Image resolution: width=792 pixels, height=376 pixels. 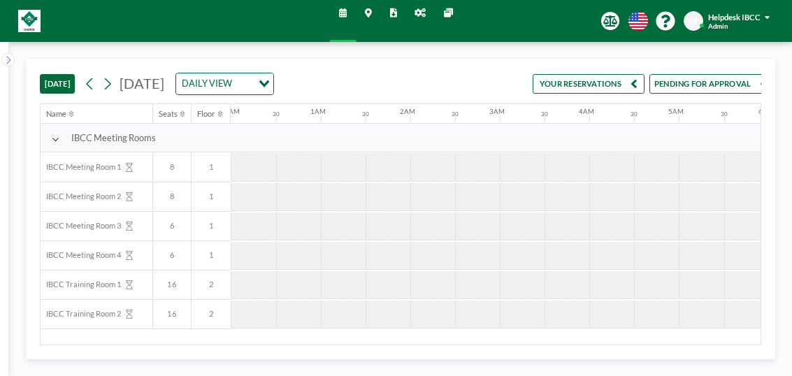 I want to click on span: Helpdesk IBCC, so click(x=734, y=17).